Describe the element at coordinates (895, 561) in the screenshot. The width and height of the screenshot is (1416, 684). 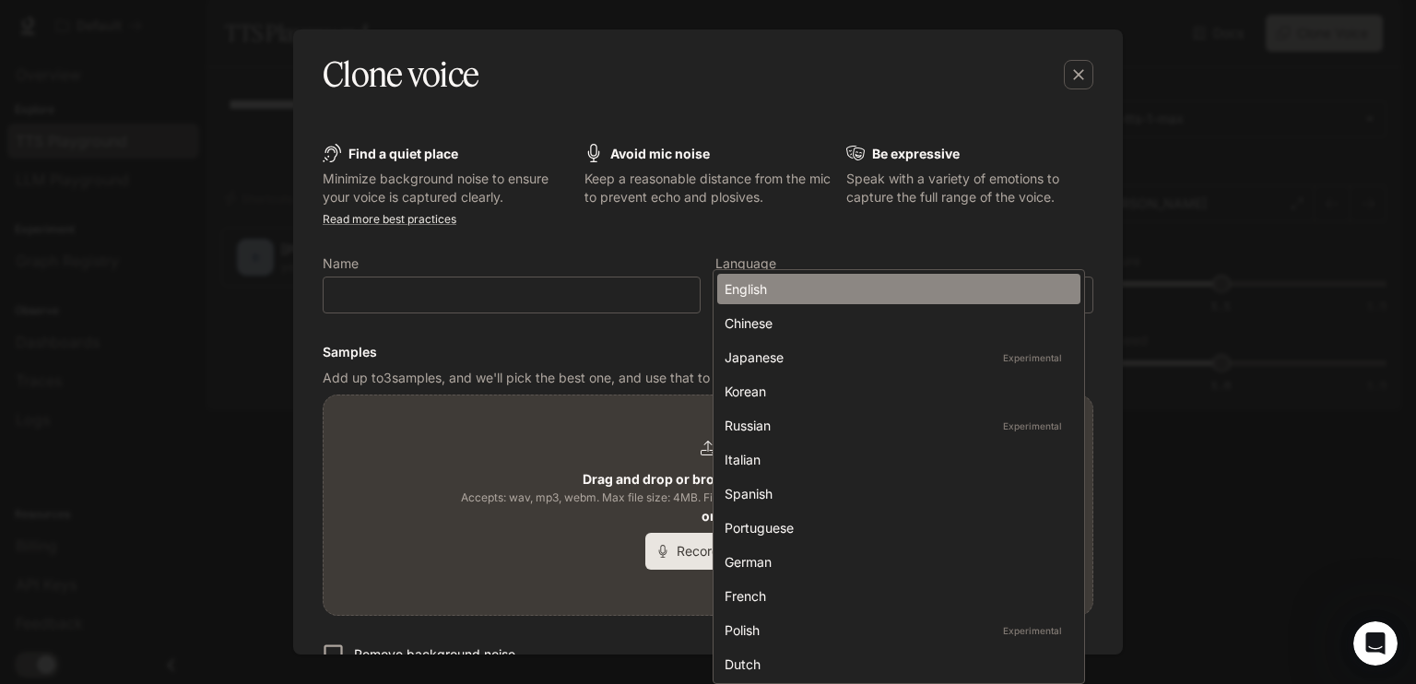
I see `div: German` at that location.